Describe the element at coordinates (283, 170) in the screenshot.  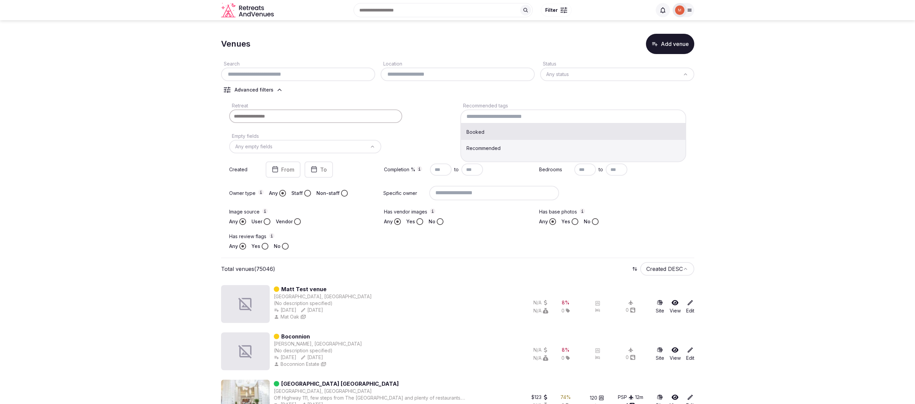
I see `button: From` at that location.